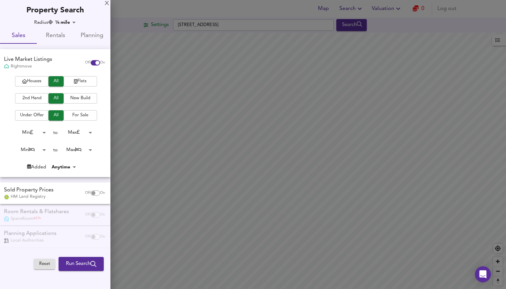 The height and width of the screenshot is (289, 506). I want to click on div: Added, so click(36, 167).